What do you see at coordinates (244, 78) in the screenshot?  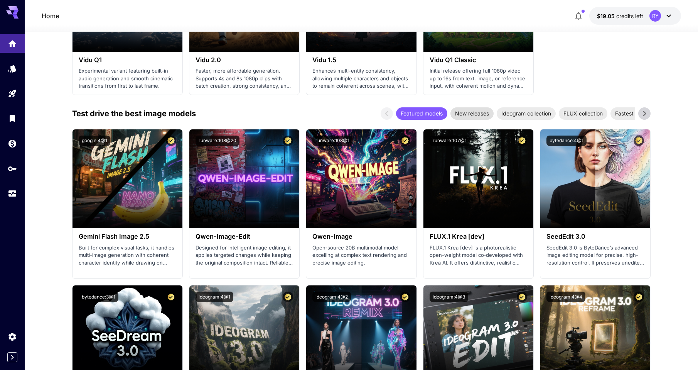 I see `p: Faster, more affordable generation. Supports 4s and 8s 1080p clips with batch creation, strong co...` at bounding box center [244, 78].